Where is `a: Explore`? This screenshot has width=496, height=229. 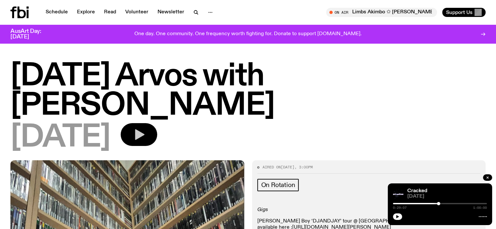
a: Explore is located at coordinates (86, 12).